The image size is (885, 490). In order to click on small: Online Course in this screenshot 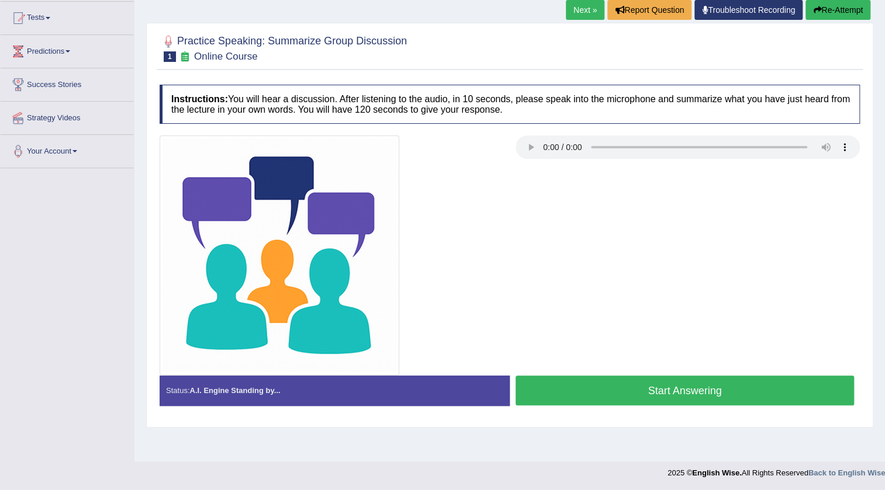, I will do `click(226, 56)`.